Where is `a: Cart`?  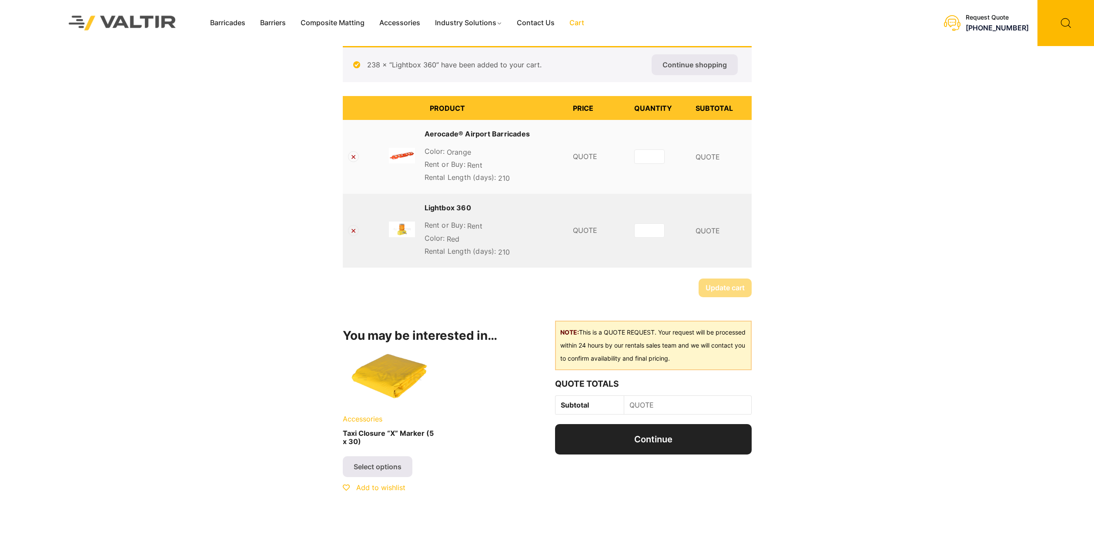
a: Cart is located at coordinates (577, 23).